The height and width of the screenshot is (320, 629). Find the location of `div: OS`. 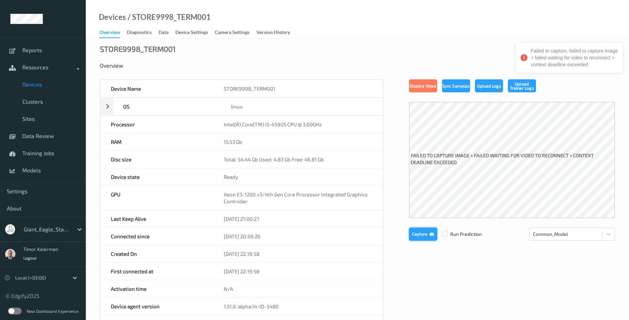

div: OS is located at coordinates (167, 106).